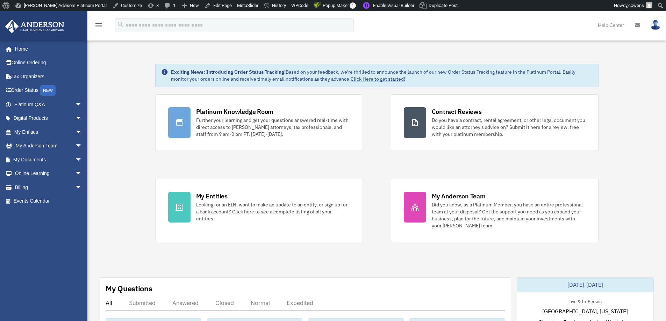 This screenshot has width=666, height=321. Describe the element at coordinates (109, 303) in the screenshot. I see `div: All` at that location.